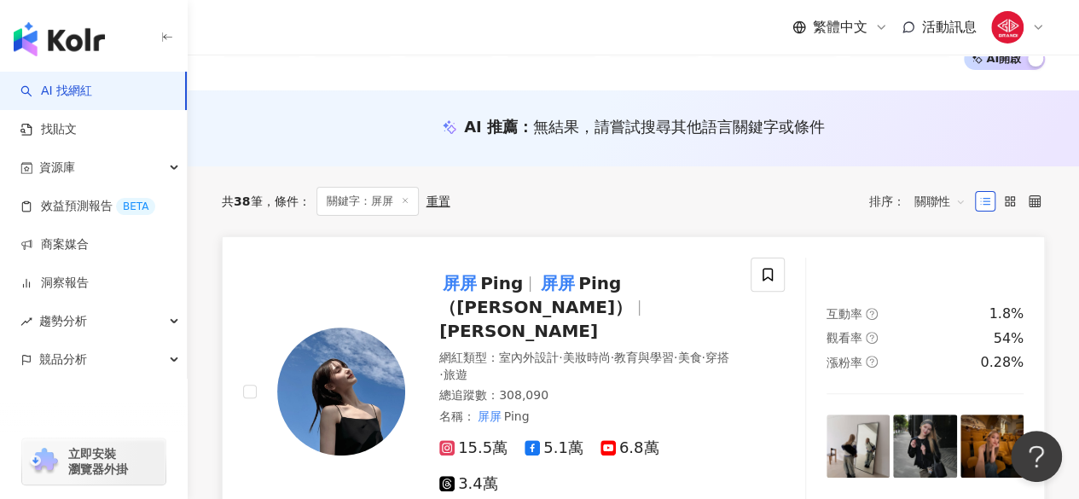 Image resolution: width=1079 pixels, height=499 pixels. Describe the element at coordinates (1008, 27) in the screenshot. I see `img: GD.jpg` at that location.